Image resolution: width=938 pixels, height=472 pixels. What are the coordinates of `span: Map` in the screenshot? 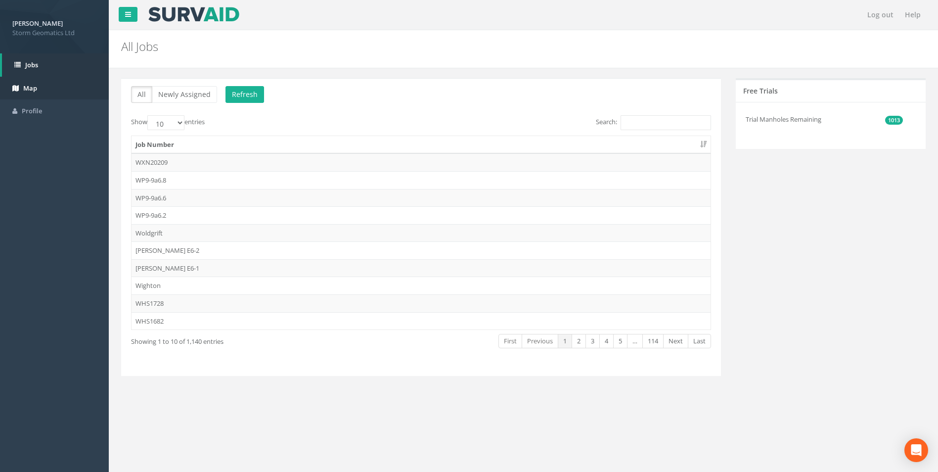 It's located at (30, 88).